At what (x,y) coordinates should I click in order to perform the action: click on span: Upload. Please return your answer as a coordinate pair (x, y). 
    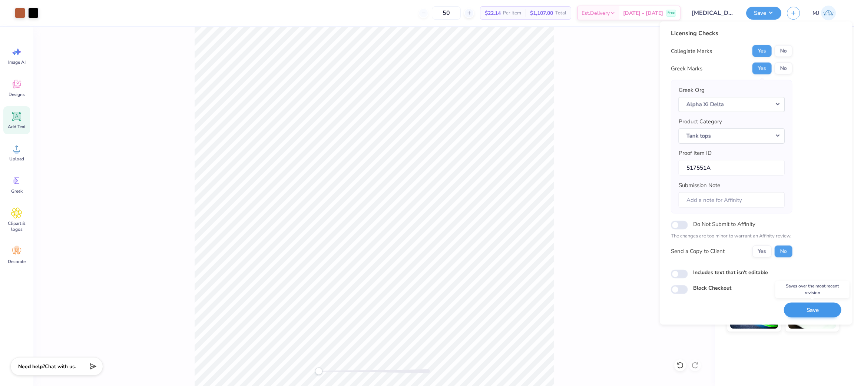
    Looking at the image, I should click on (17, 159).